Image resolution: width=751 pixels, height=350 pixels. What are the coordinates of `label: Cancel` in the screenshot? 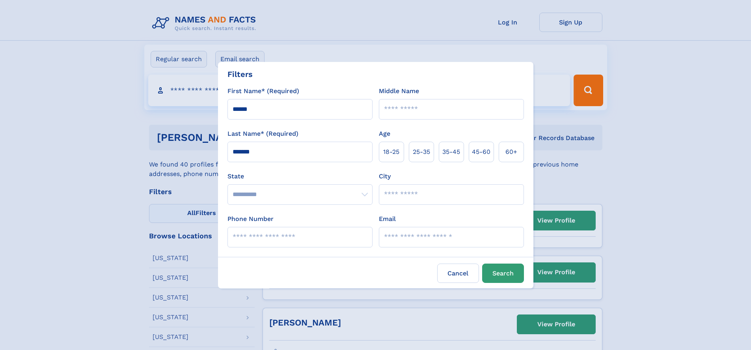 It's located at (458, 273).